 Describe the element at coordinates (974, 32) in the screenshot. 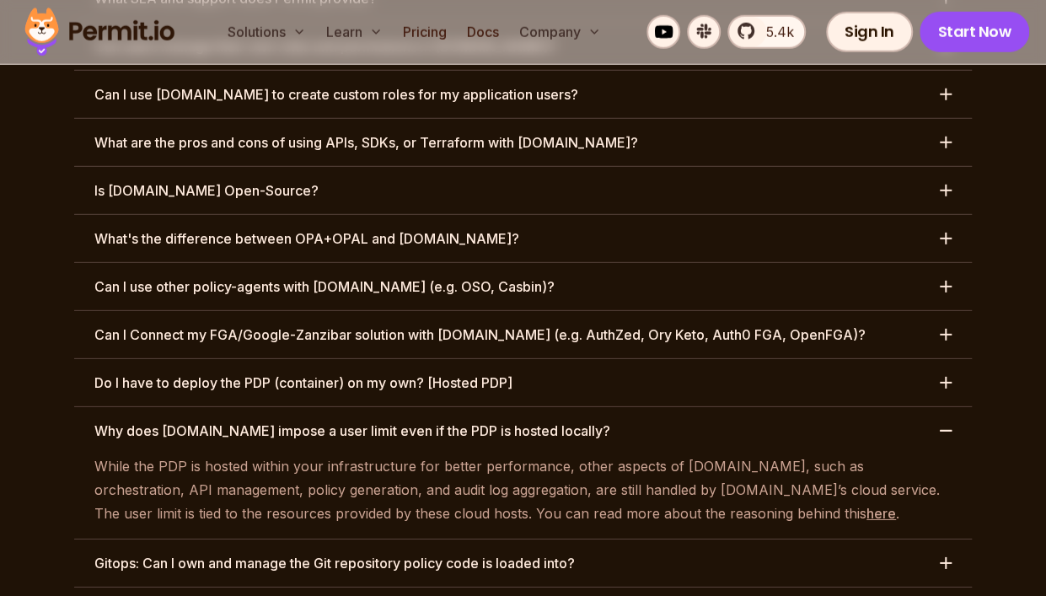

I see `a: Start Now` at that location.